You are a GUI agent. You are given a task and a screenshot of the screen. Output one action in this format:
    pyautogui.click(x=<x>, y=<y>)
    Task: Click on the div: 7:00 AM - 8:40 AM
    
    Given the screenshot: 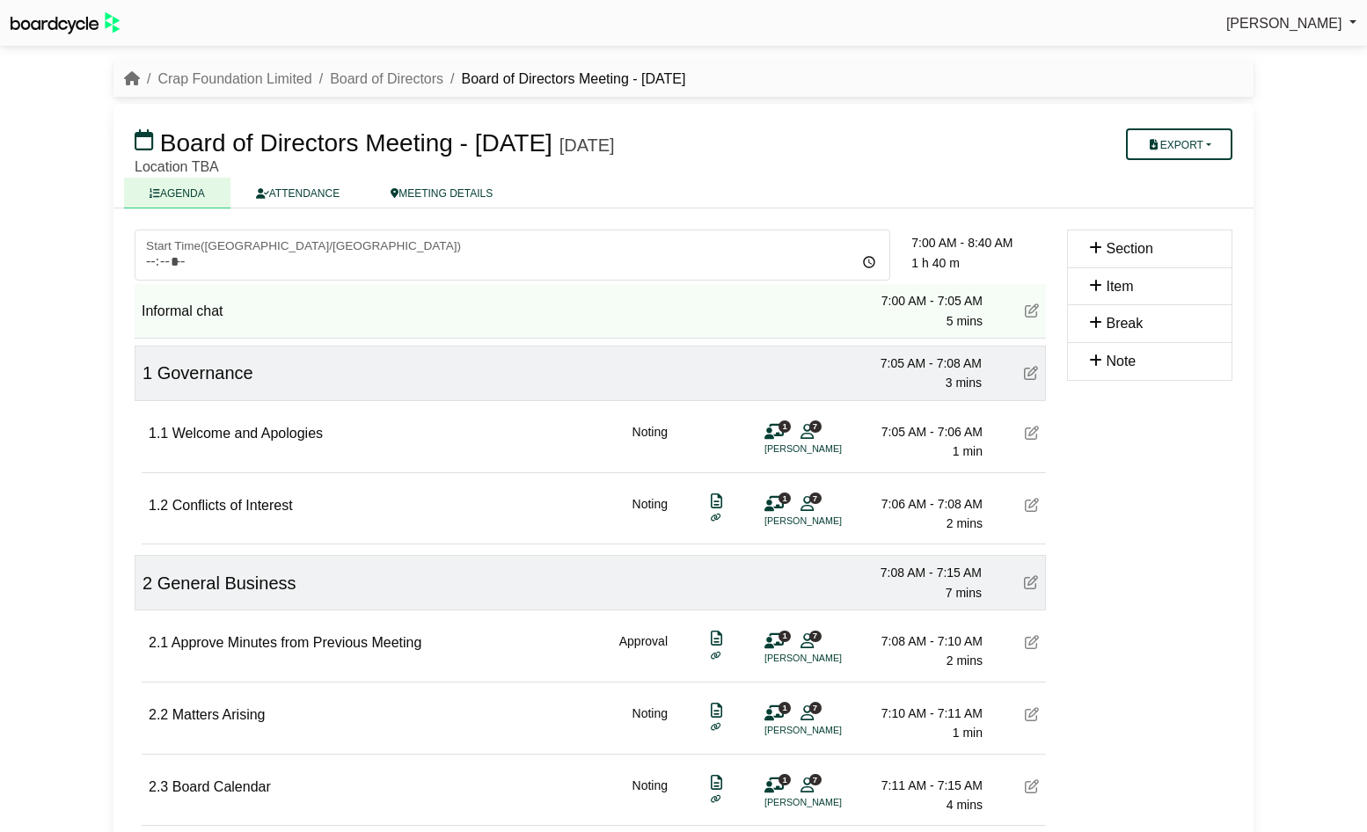 What is the action you would take?
    pyautogui.click(x=979, y=243)
    